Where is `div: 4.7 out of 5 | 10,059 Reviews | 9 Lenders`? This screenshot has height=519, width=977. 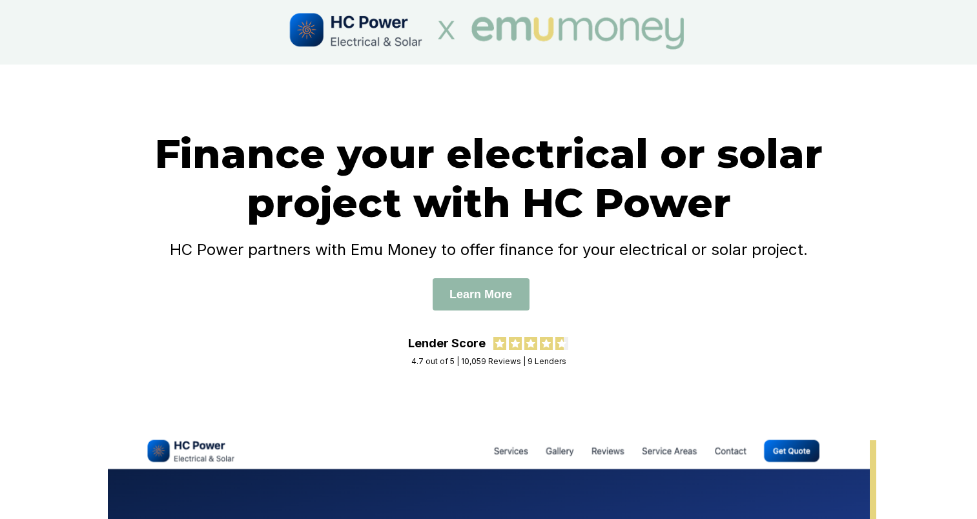 div: 4.7 out of 5 | 10,059 Reviews | 9 Lenders is located at coordinates (489, 361).